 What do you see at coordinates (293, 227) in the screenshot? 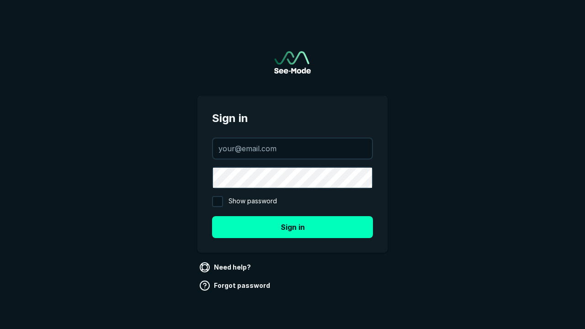
I see `button: Sign in` at bounding box center [293, 227].